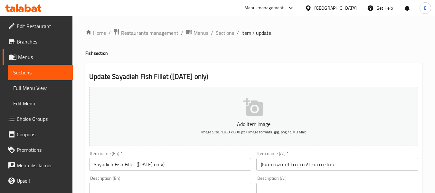  I want to click on a: Promotions, so click(38, 150).